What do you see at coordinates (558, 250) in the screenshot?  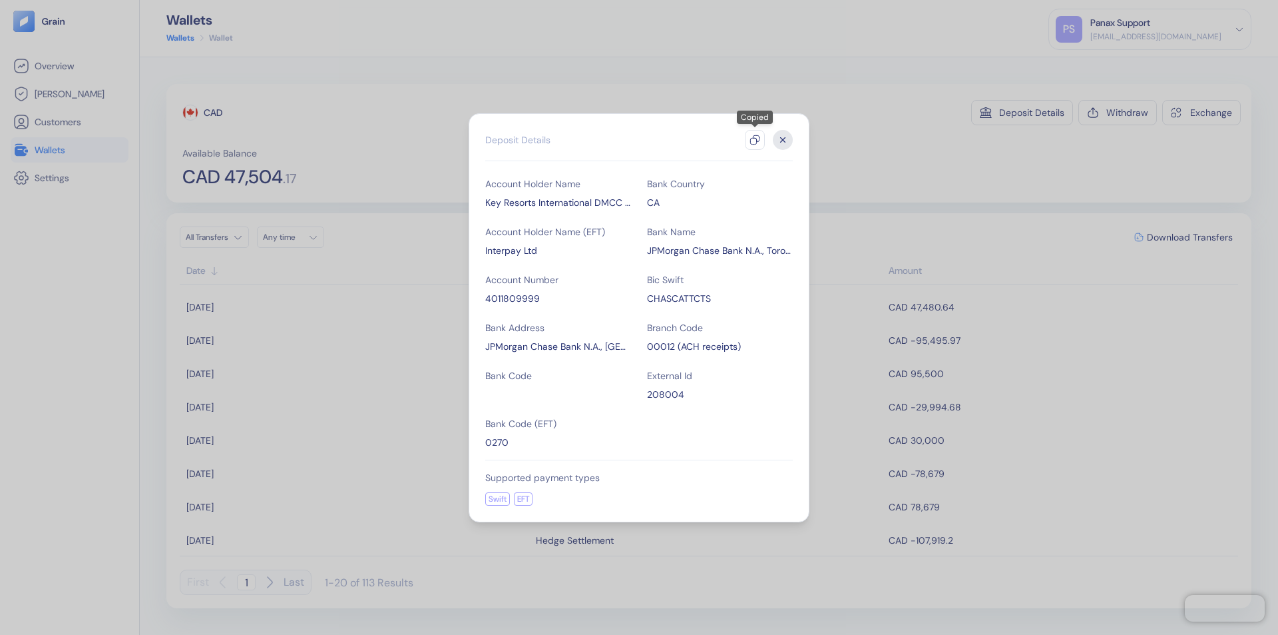 I see `div: Interpay Ltd` at bounding box center [558, 250].